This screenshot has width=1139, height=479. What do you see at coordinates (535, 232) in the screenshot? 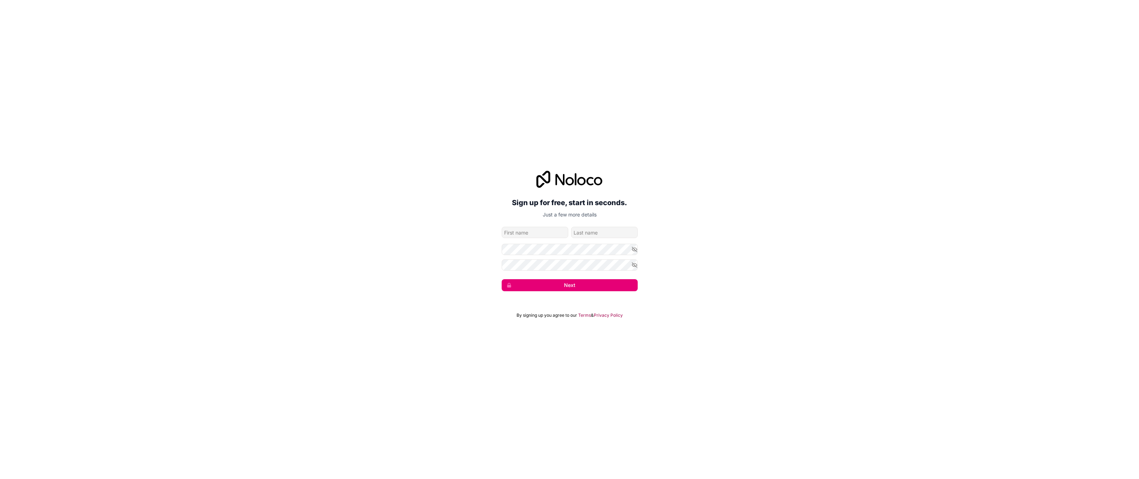
I see `input: given-name` at bounding box center [535, 232].